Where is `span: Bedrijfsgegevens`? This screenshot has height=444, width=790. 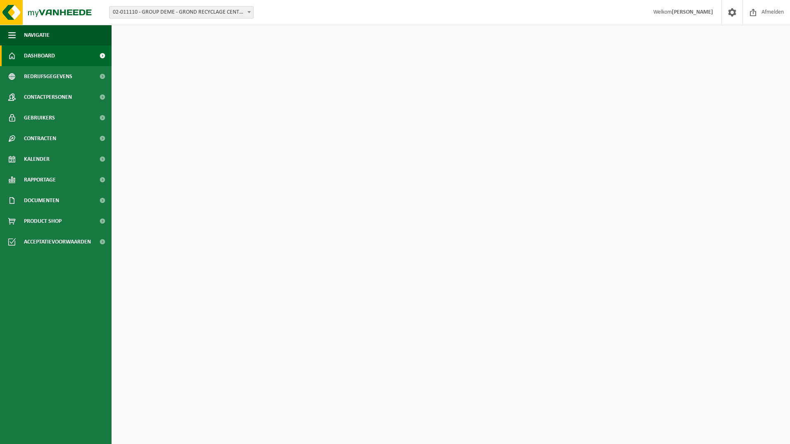 span: Bedrijfsgegevens is located at coordinates (48, 76).